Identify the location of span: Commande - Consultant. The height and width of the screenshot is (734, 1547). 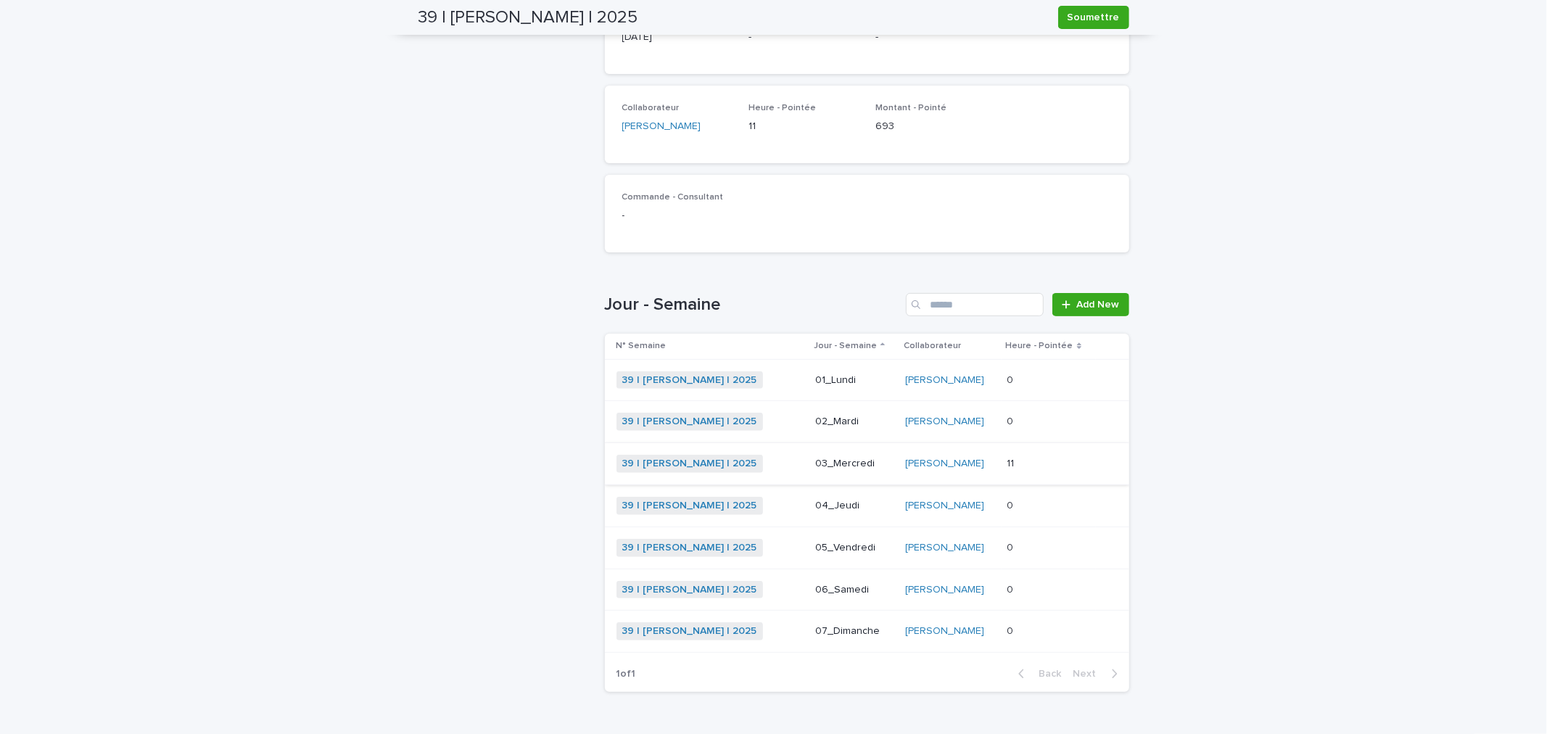
(673, 197).